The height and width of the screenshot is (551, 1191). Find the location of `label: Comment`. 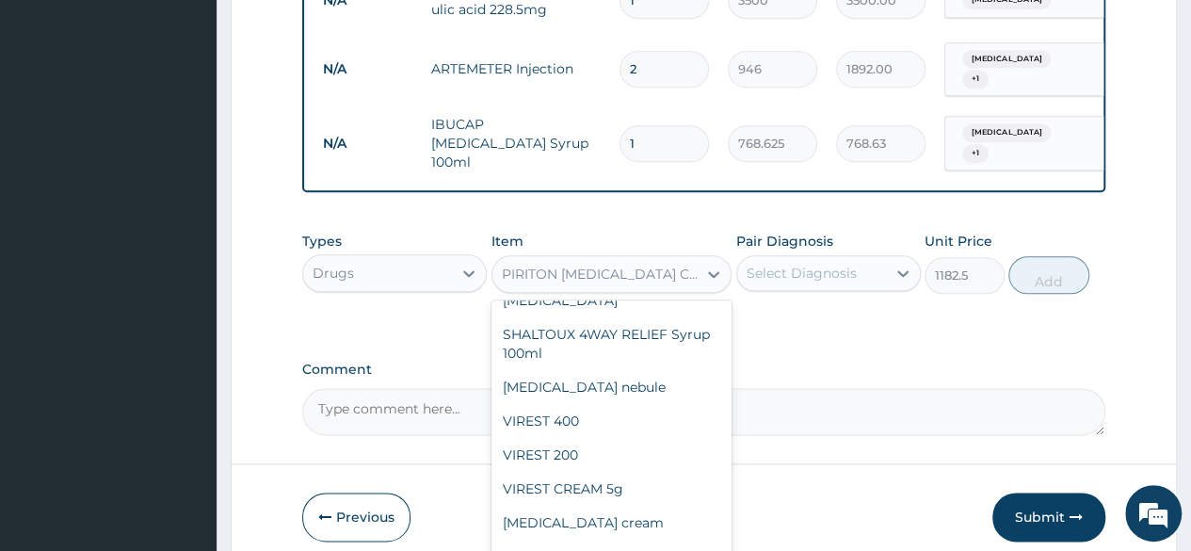

label: Comment is located at coordinates (703, 369).